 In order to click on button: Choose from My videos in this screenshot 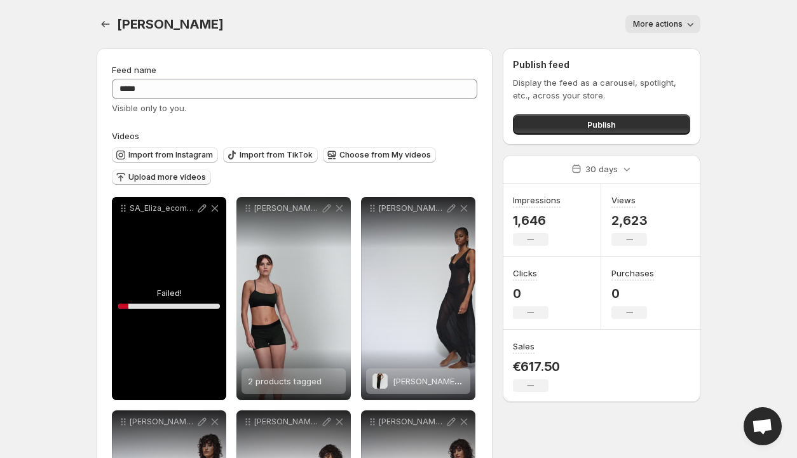, I will do `click(380, 155)`.